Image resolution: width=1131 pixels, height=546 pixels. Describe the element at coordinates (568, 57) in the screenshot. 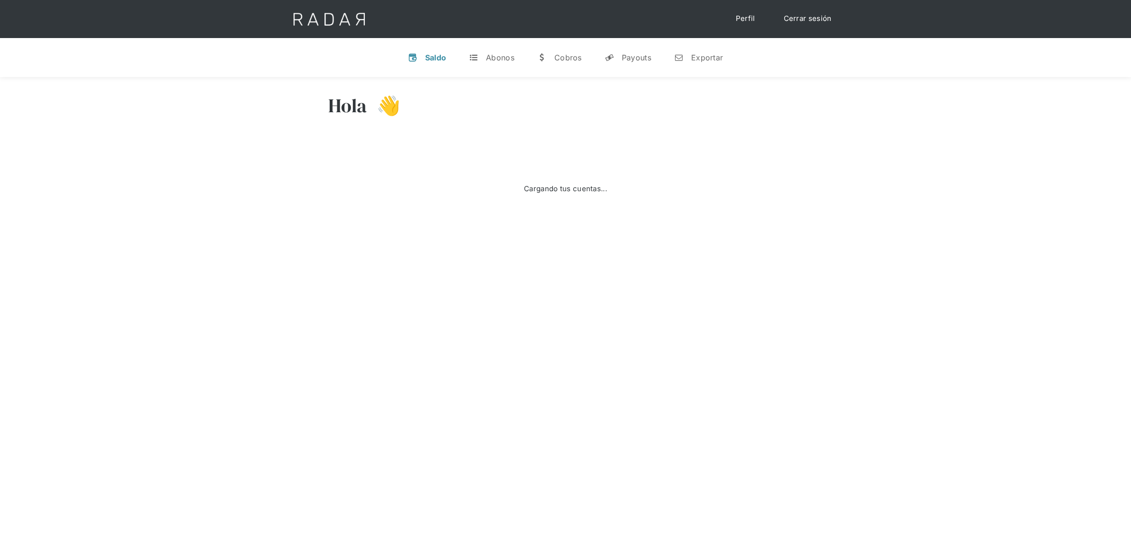

I see `div: Cobros` at that location.